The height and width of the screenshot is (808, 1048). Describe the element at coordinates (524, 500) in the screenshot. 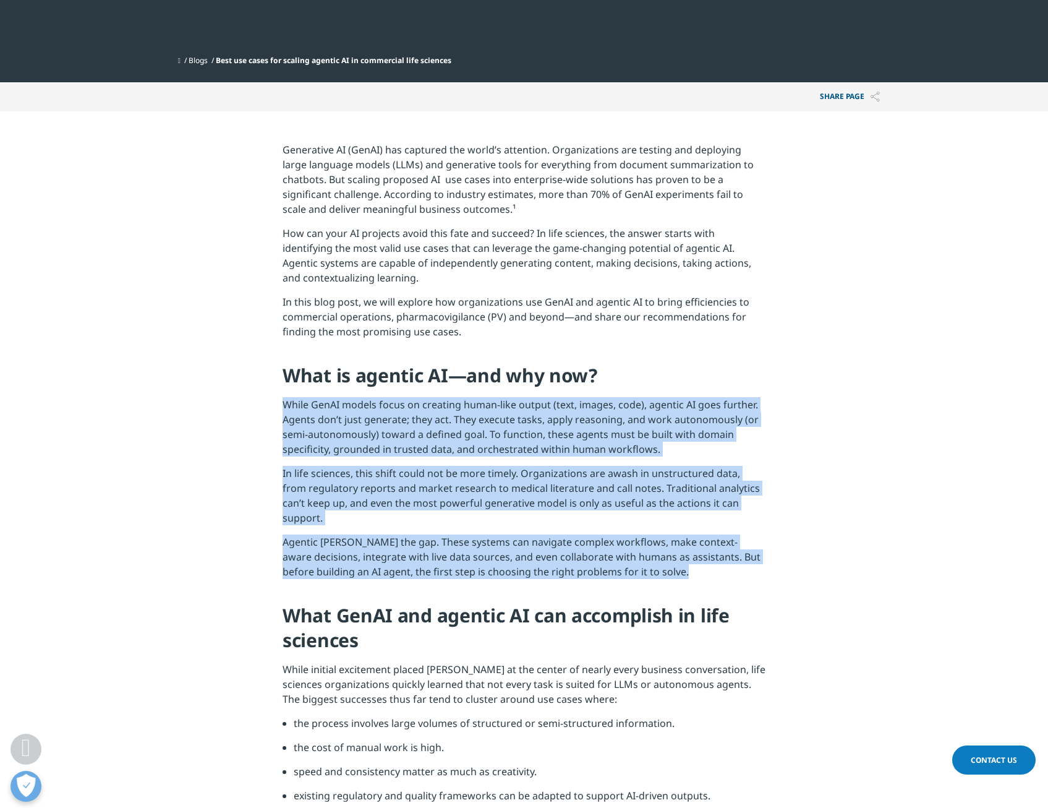

I see `p: In life sciences, this shift could not be more timely. Organizations are awash in unstructured da...` at that location.